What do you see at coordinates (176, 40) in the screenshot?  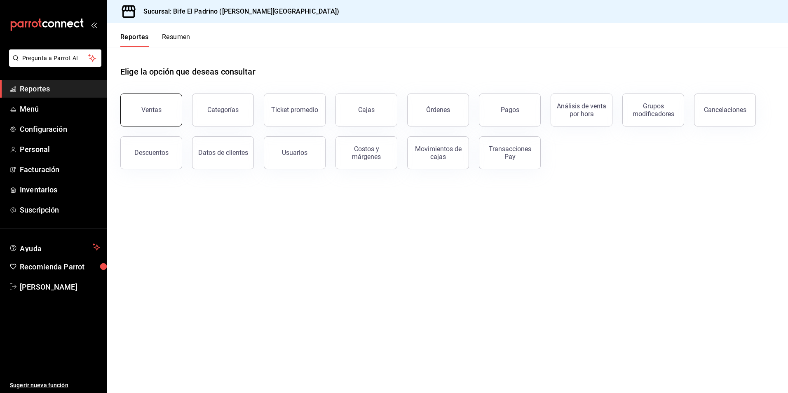 I see `button: Resumen` at bounding box center [176, 40].